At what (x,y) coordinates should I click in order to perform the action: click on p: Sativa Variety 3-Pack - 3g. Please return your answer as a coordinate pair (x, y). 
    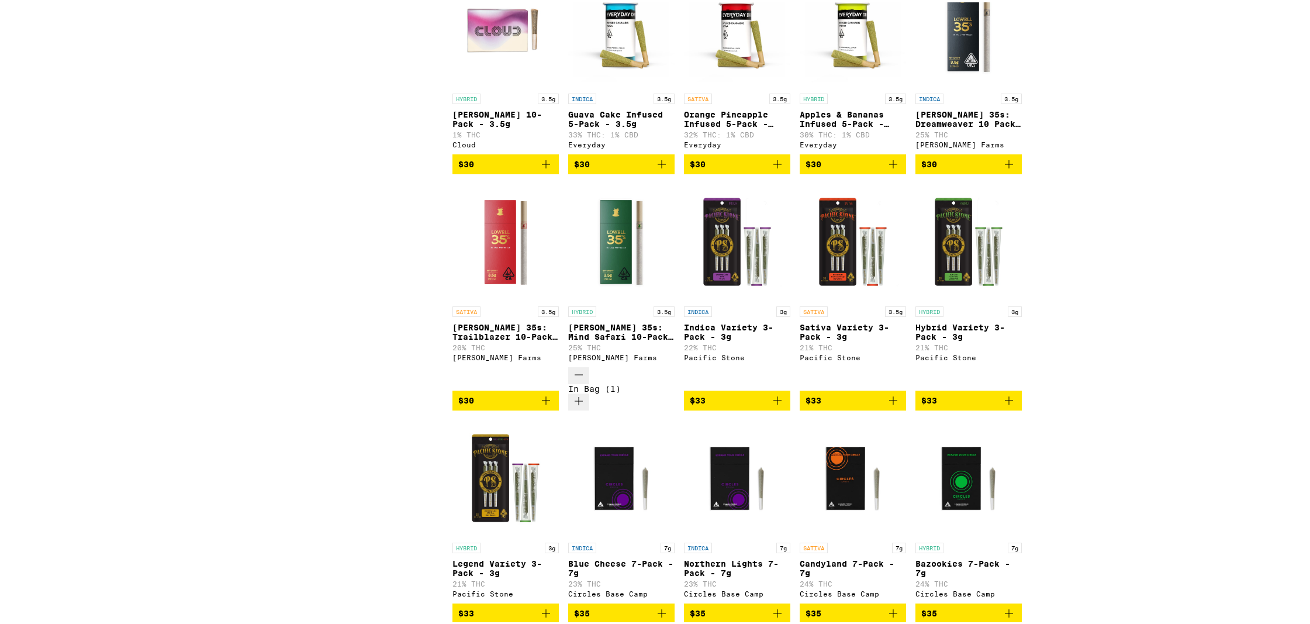
    Looking at the image, I should click on (853, 330).